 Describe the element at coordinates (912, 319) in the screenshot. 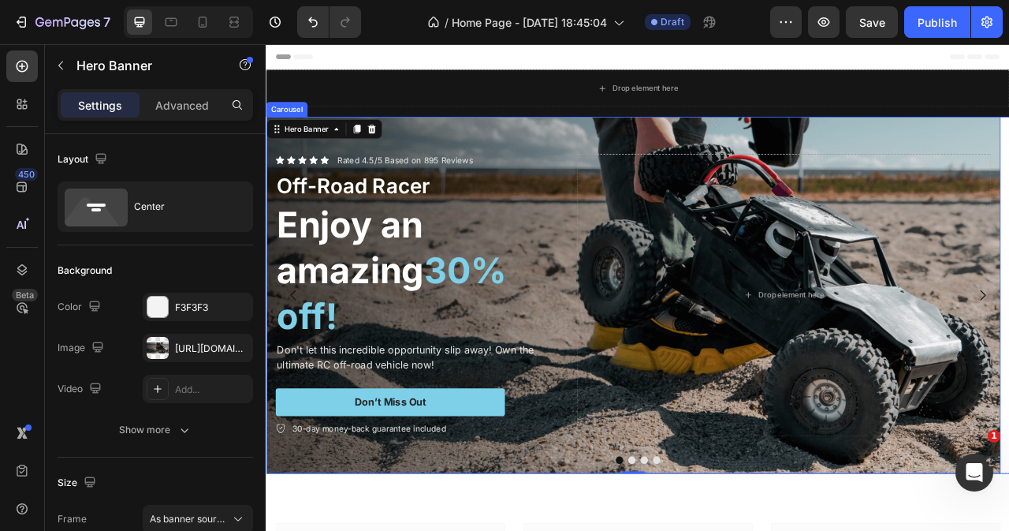

I see `button: Carousel Next Arrow` at that location.